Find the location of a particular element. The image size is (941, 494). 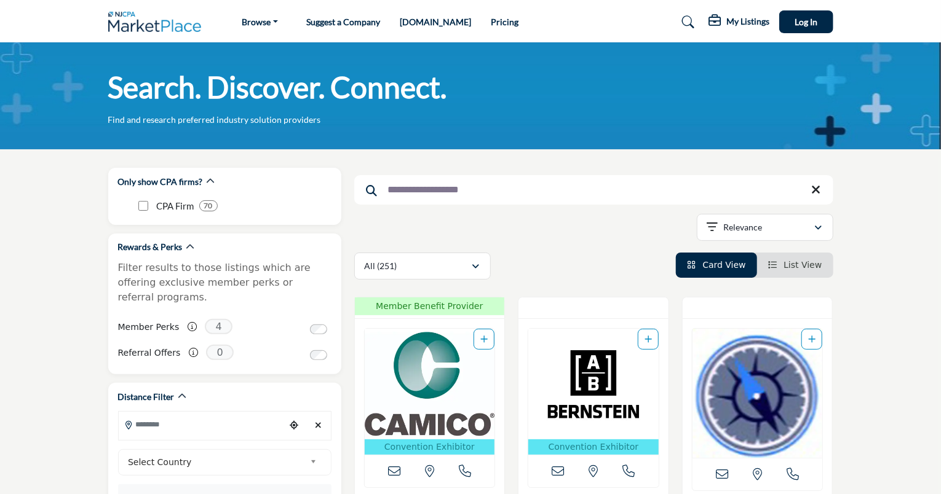

img: Bernstein is located at coordinates (593, 384).